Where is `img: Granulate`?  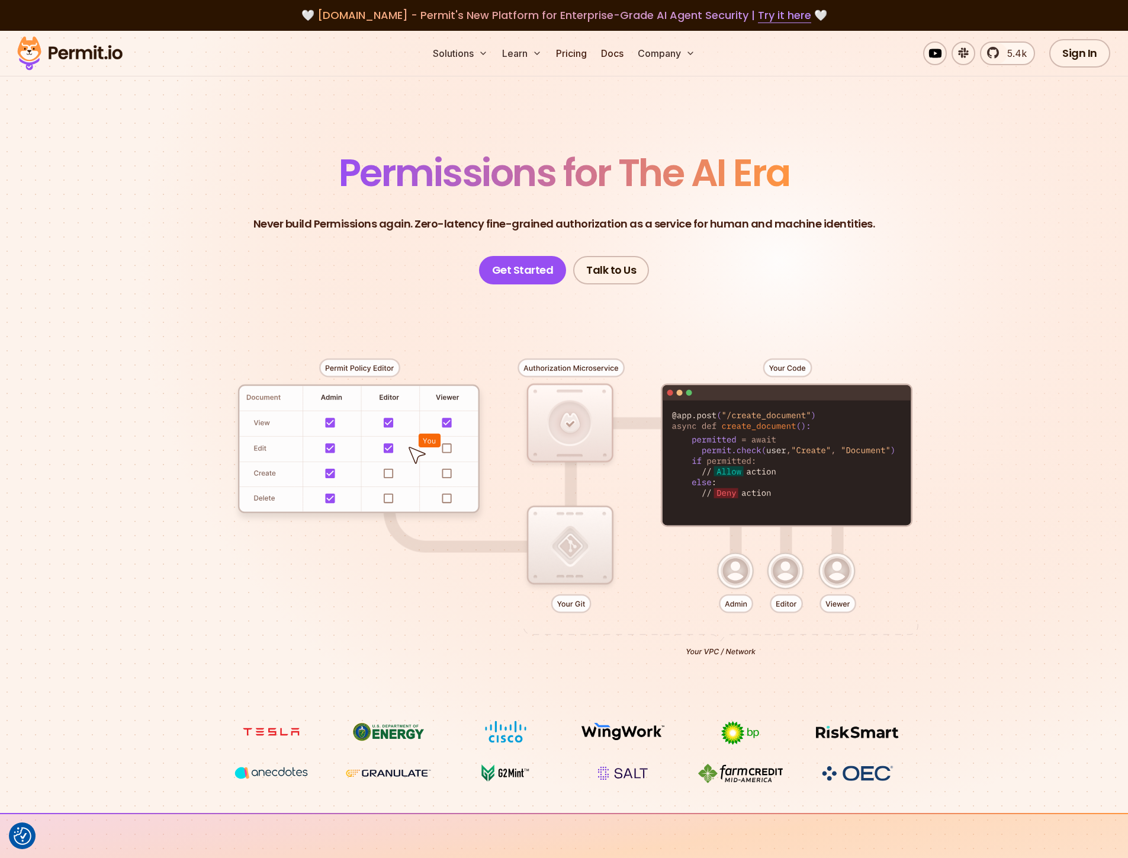
img: Granulate is located at coordinates (389, 773).